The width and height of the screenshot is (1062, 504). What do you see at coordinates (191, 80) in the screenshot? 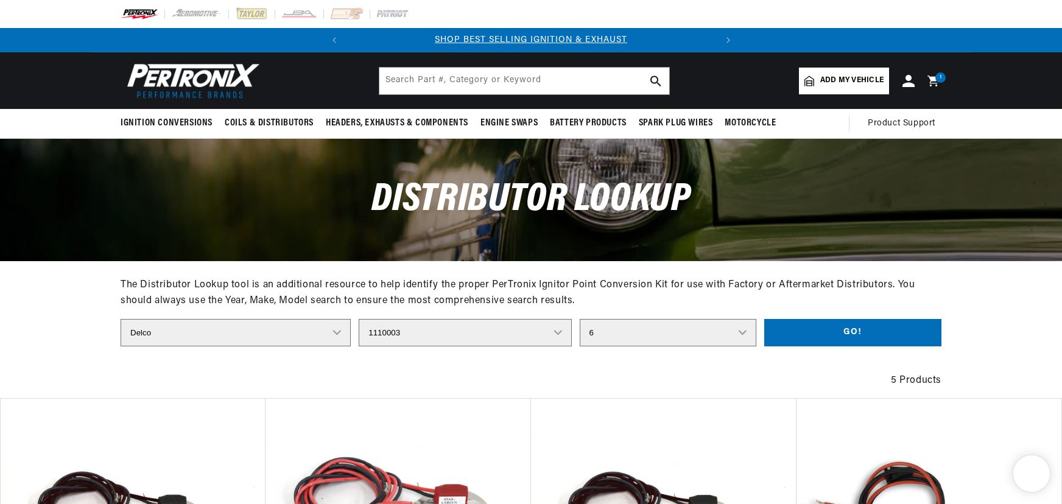
I see `img: Pertronix` at bounding box center [191, 80].